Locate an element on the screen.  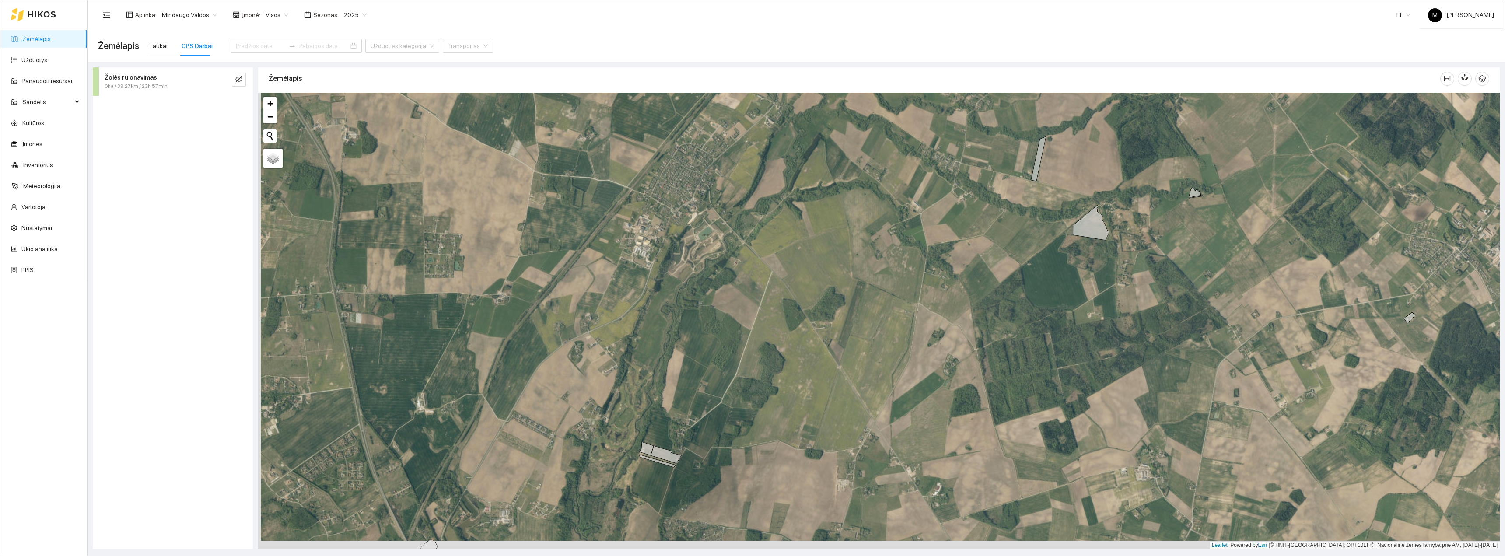
span: to is located at coordinates (292, 46).